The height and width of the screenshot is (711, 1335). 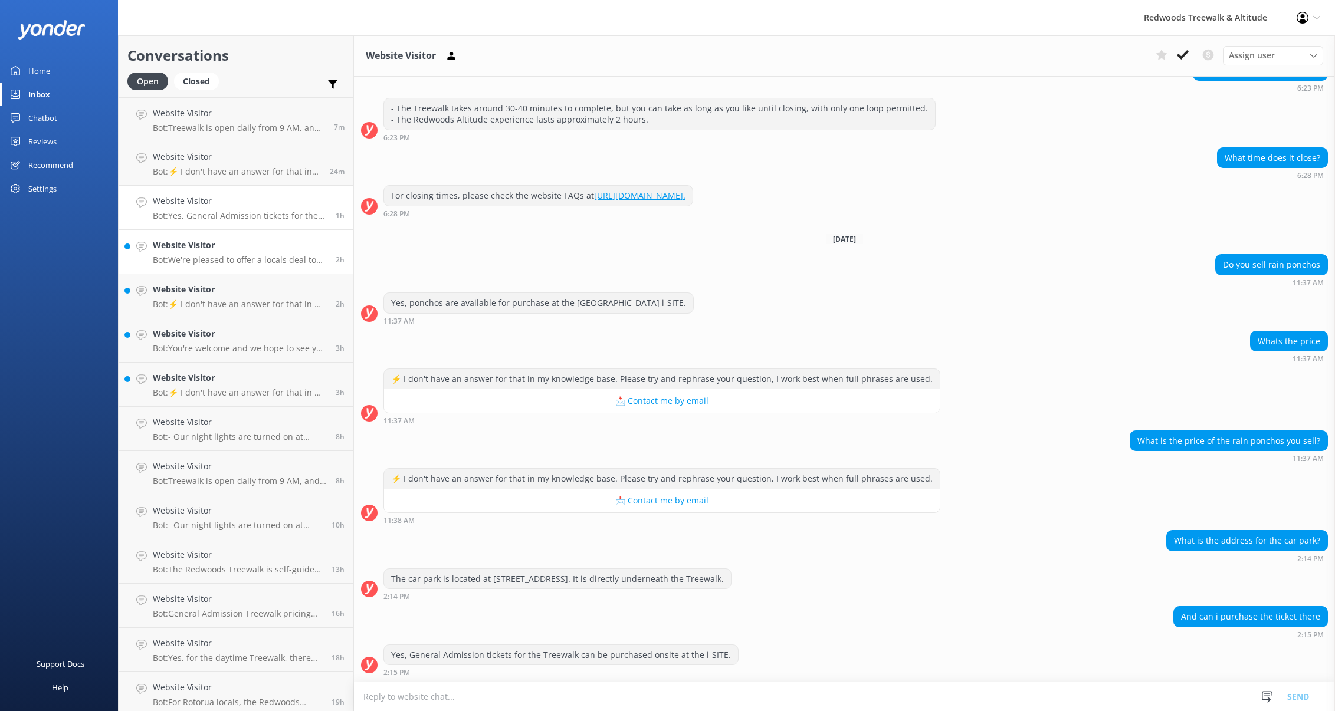 What do you see at coordinates (660, 114) in the screenshot?
I see `div: - The Treewalk takes around 30-40 minutes to complete, but you can take as long as you like until...` at bounding box center [660, 114].